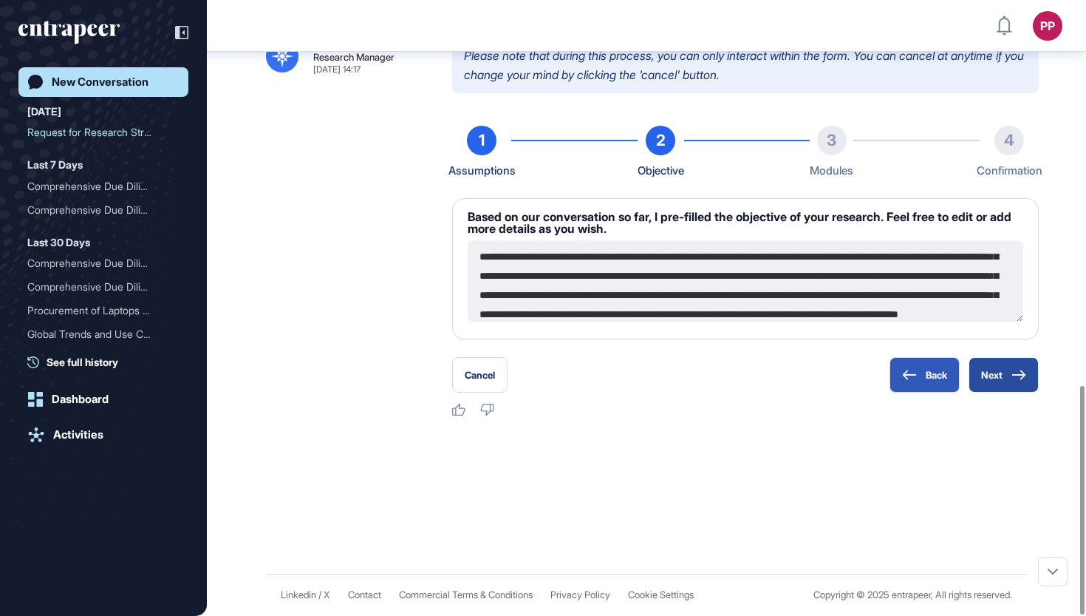 The width and height of the screenshot is (1086, 616). I want to click on div: Comprehensive Due Diligence and Competitor Intelligence Report for Marsirius in Healthtech, so click(103, 263).